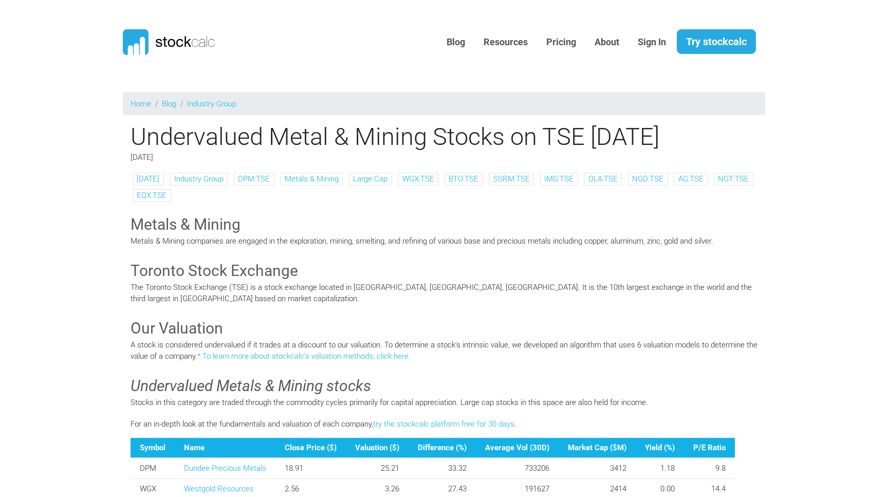  I want to click on td: DPM, so click(153, 468).